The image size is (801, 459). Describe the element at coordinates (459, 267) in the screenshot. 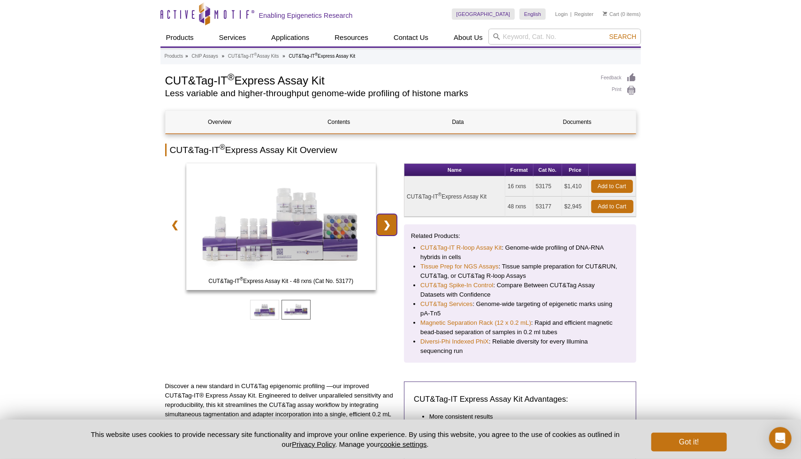

I see `a: Tissue Prep for NGS Assays` at that location.